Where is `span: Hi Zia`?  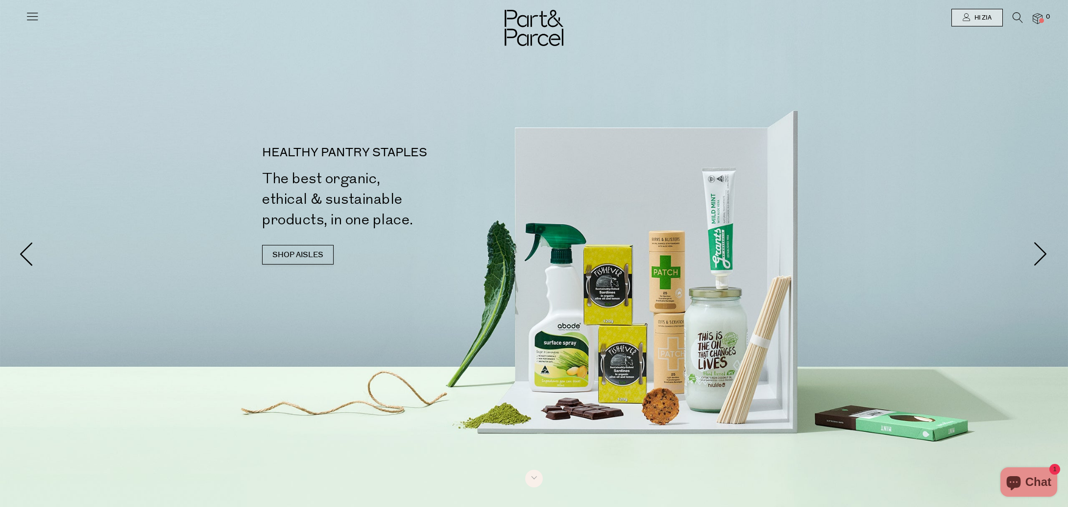 span: Hi Zia is located at coordinates (982, 18).